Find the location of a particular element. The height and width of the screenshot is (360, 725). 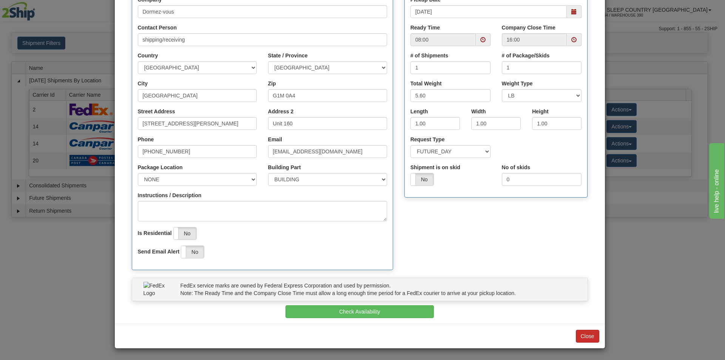

label: Email is located at coordinates (275, 139).